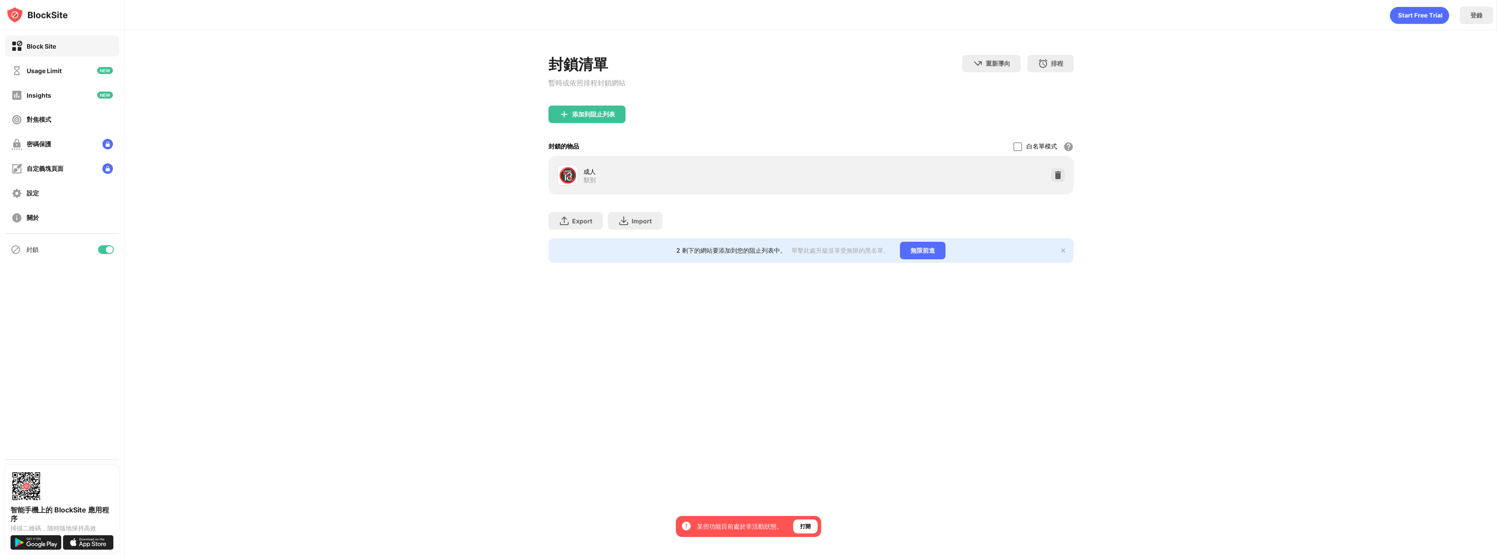 This screenshot has width=1497, height=558. Describe the element at coordinates (45, 169) in the screenshot. I see `div: 自定義塊頁面` at that location.